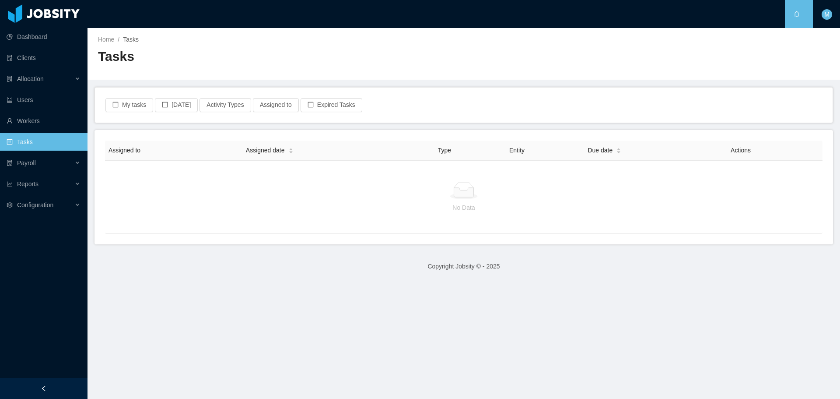  I want to click on span: Allocation, so click(30, 79).